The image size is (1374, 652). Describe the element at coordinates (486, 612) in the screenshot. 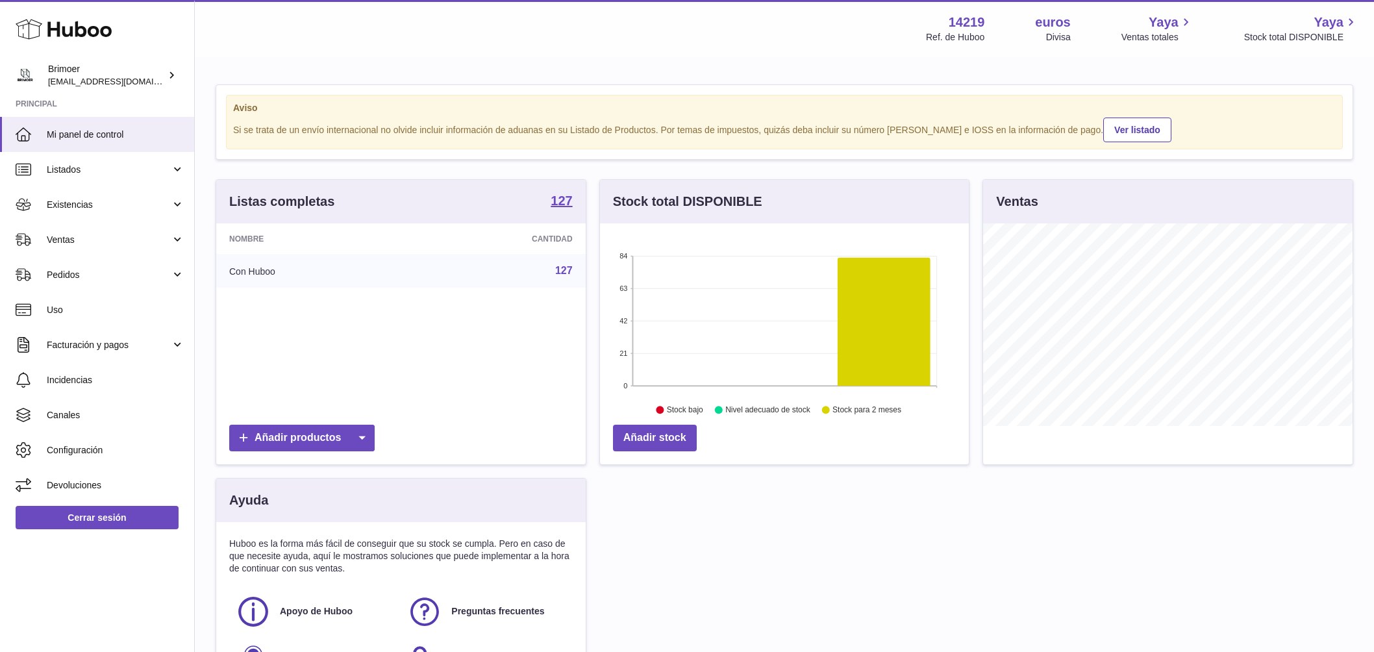

I see `a: Preguntas frecuentes` at that location.